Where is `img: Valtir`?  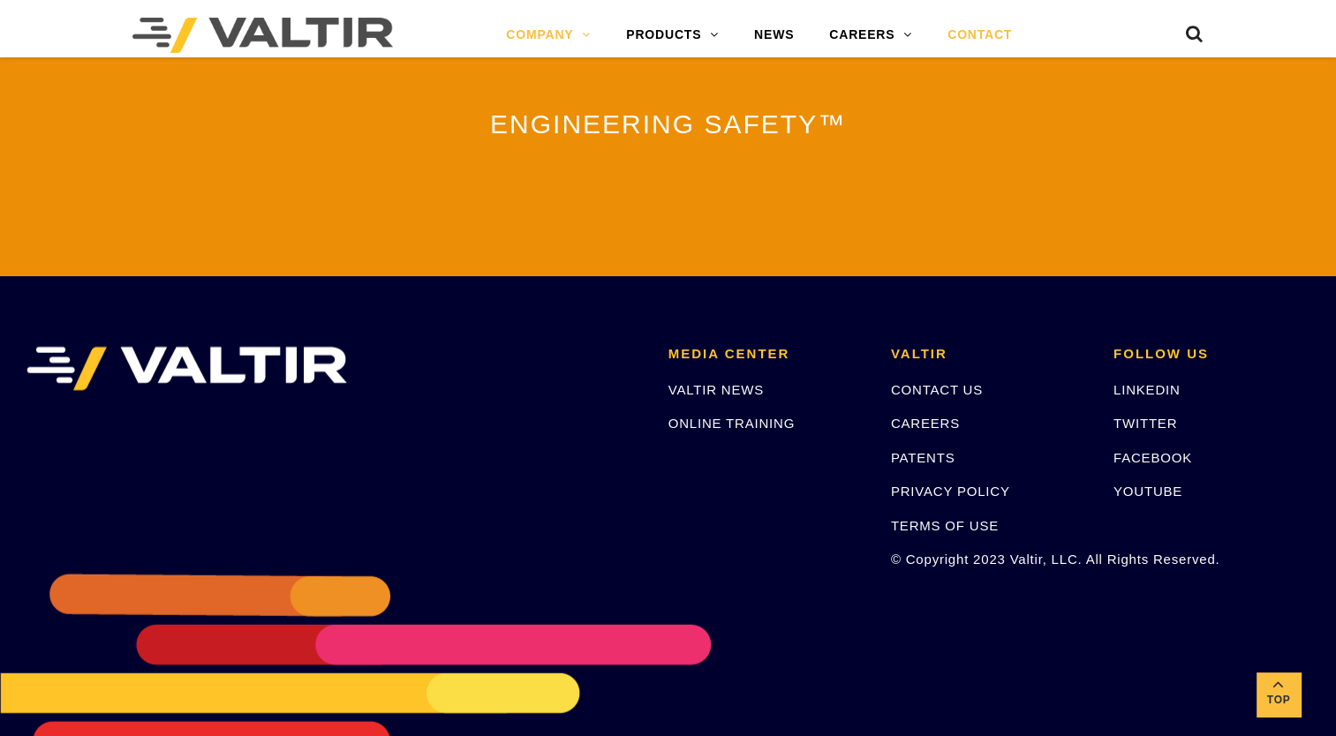
img: Valtir is located at coordinates (262, 35).